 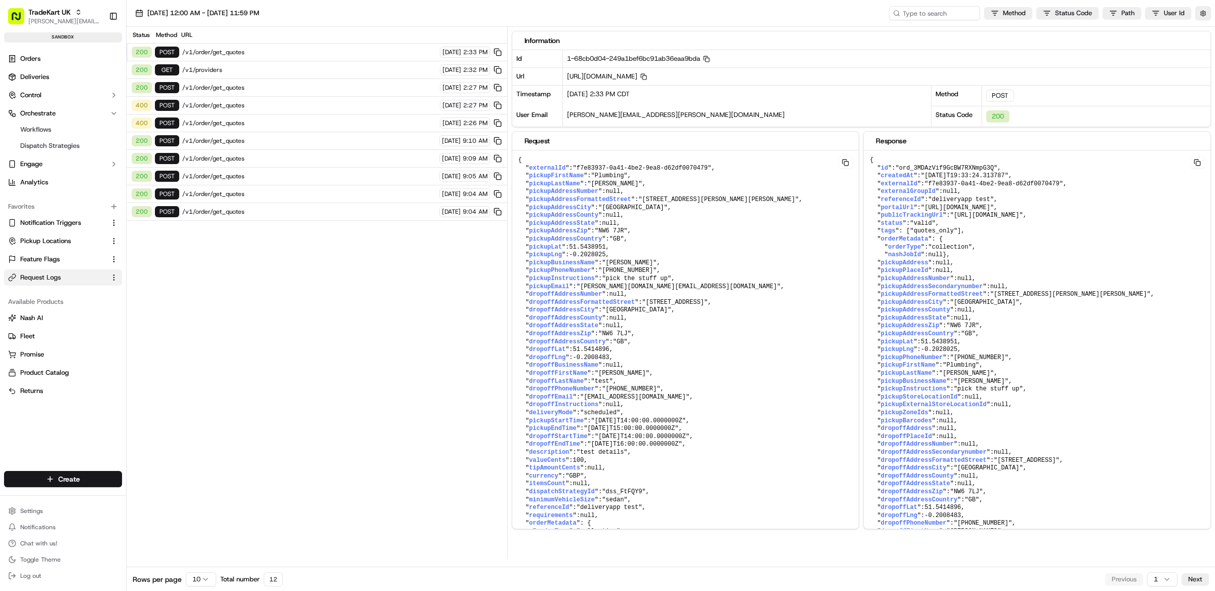 What do you see at coordinates (129, 231) in the screenshot?
I see `span: API Documentation` at bounding box center [129, 231].